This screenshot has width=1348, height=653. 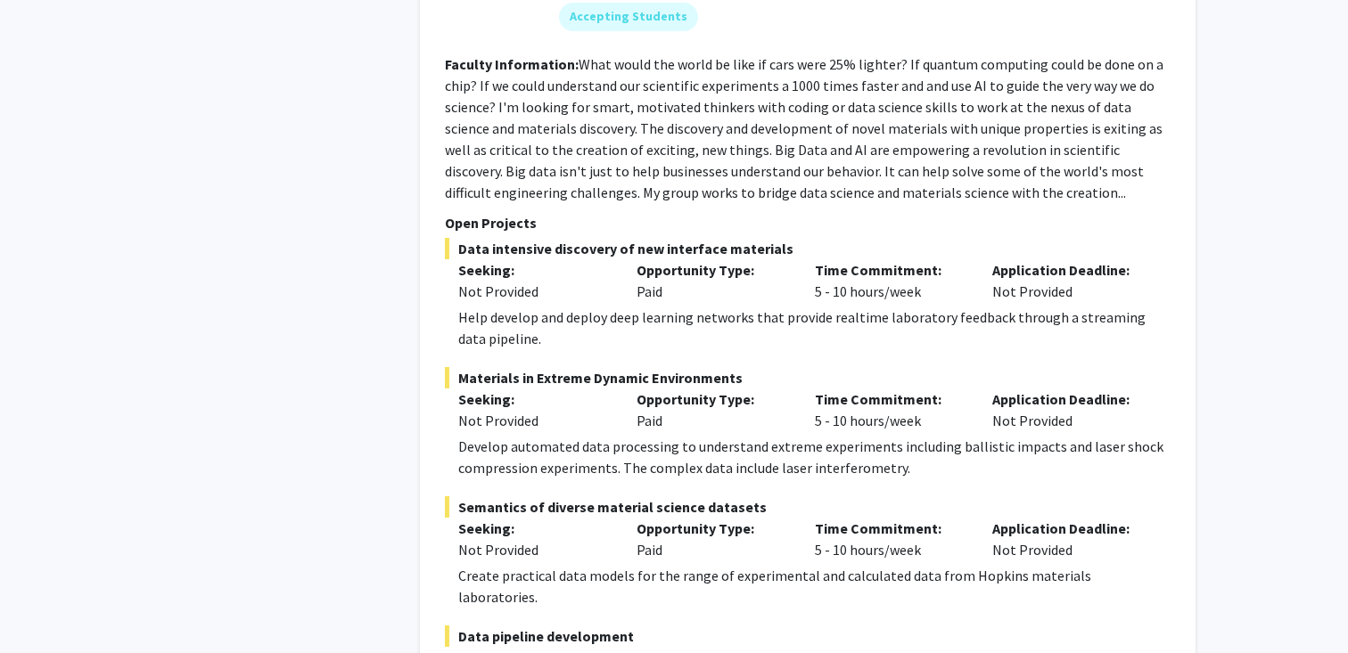 What do you see at coordinates (814, 457) in the screenshot?
I see `div: Develop automated data processing to understand extreme experiments including ballistic impacts a...` at bounding box center [814, 457].